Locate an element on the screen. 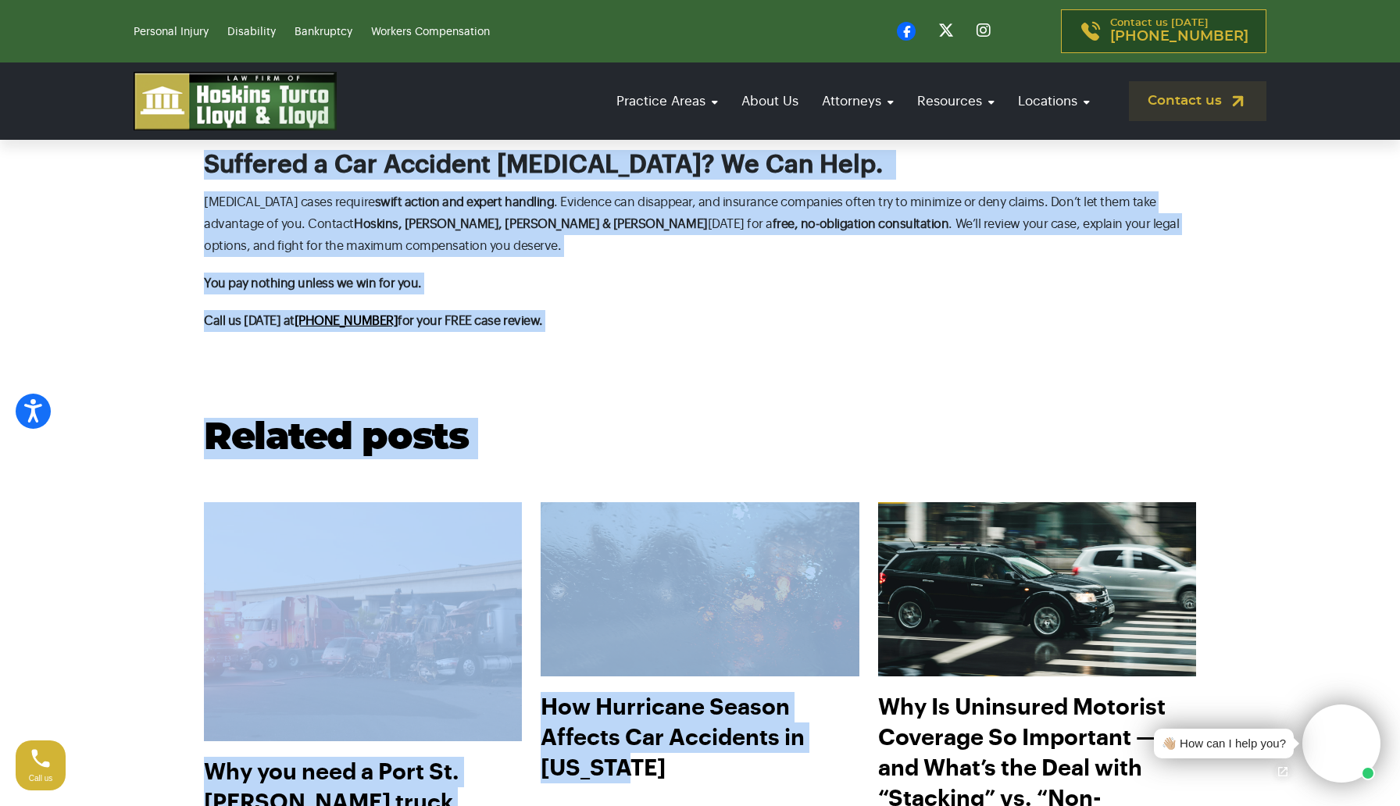 The height and width of the screenshot is (806, 1400). a: About Us is located at coordinates (770, 101).